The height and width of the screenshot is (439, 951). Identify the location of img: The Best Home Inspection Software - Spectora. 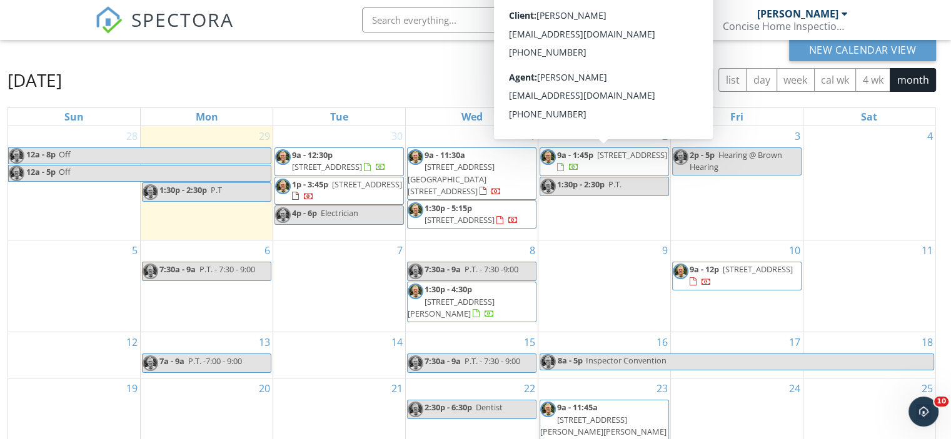
(109, 20).